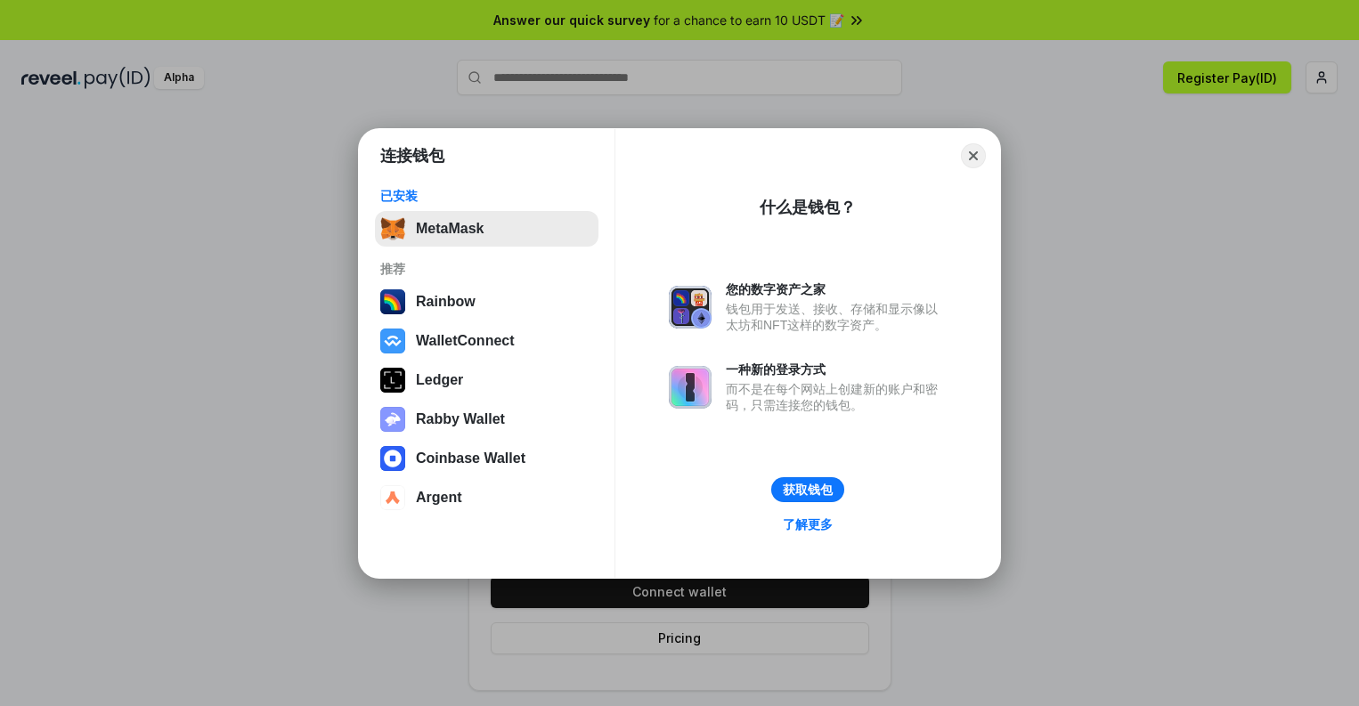  Describe the element at coordinates (393, 302) in the screenshot. I see `img: svg+xml,%3Csvg%20width%3D%22120%22%20height%3D%22120%22%20viewBox%3D%220%200%20120%20120%22%20fil...` at that location.